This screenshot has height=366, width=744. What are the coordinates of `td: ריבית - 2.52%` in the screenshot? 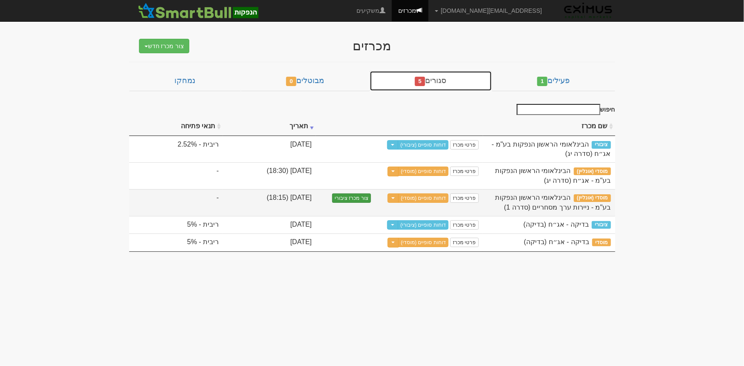 It's located at (176, 149).